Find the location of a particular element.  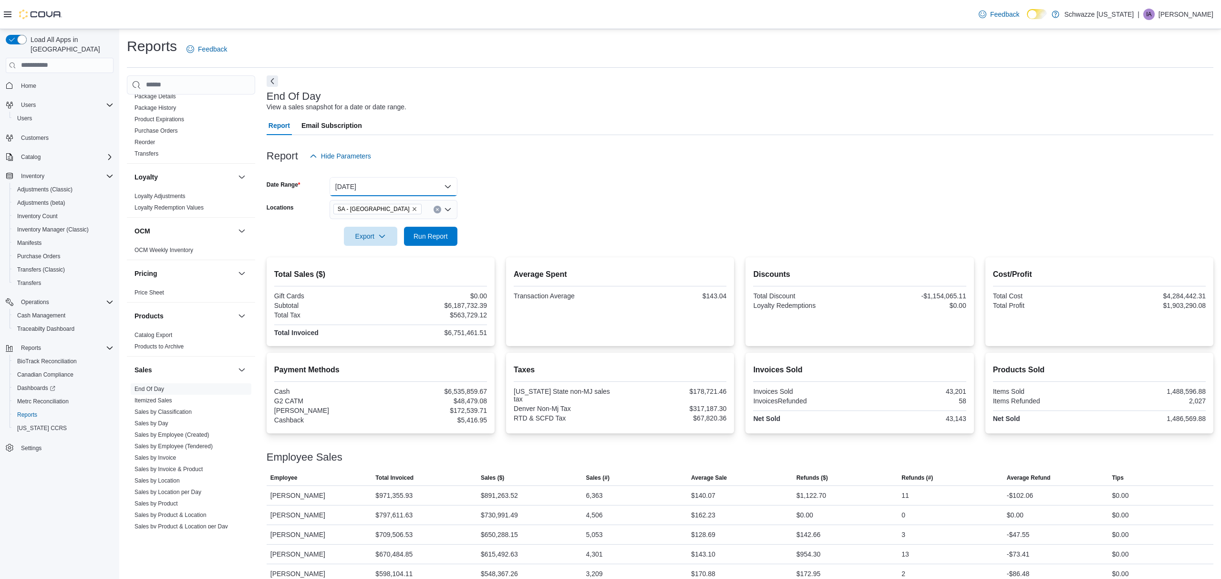

h3: Products is located at coordinates (149, 316).